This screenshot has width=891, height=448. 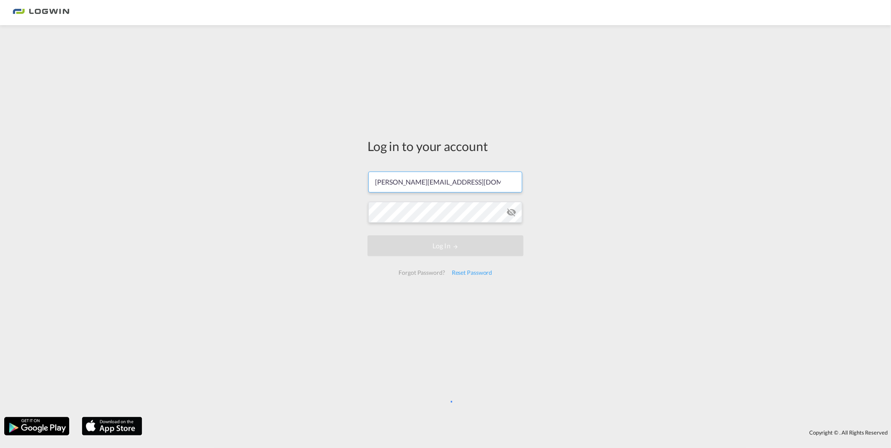 What do you see at coordinates (519, 433) in the screenshot?
I see `div: Copyright © . All Rights Reserved` at bounding box center [519, 433].